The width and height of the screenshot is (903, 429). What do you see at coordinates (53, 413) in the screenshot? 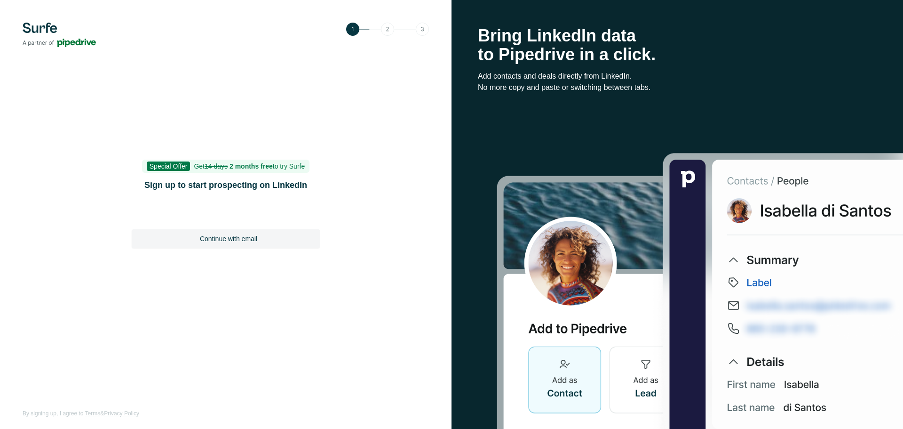
I see `span: By signing up, I agree to` at bounding box center [53, 413].